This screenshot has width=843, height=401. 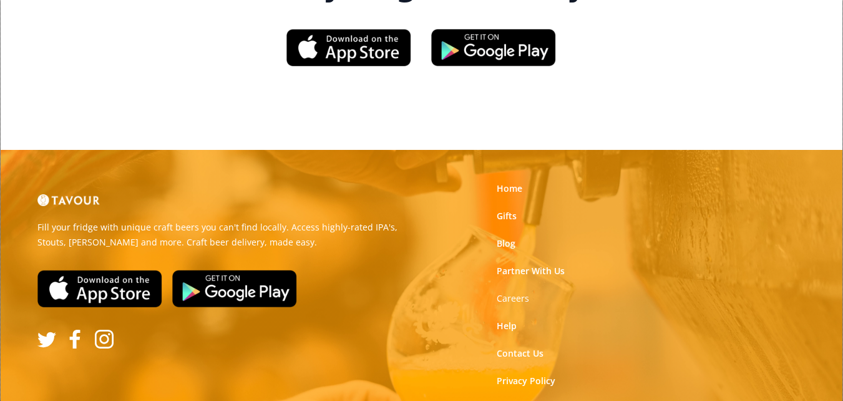 What do you see at coordinates (513, 298) in the screenshot?
I see `strong: Careers` at bounding box center [513, 298].